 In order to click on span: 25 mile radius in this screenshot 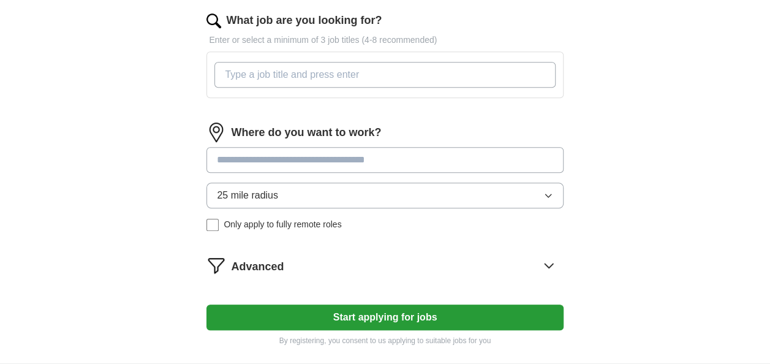, I will do `click(247, 195)`.